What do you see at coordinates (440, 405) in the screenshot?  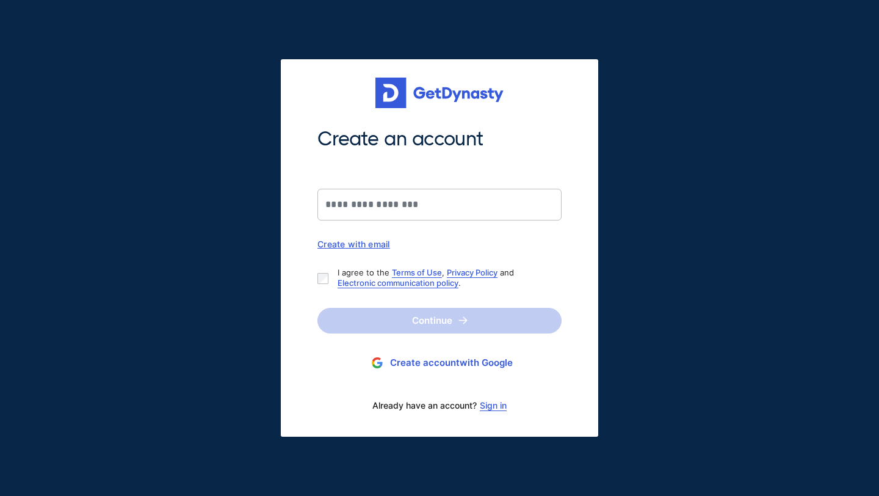 I see `div: Already have an account?` at bounding box center [440, 405].